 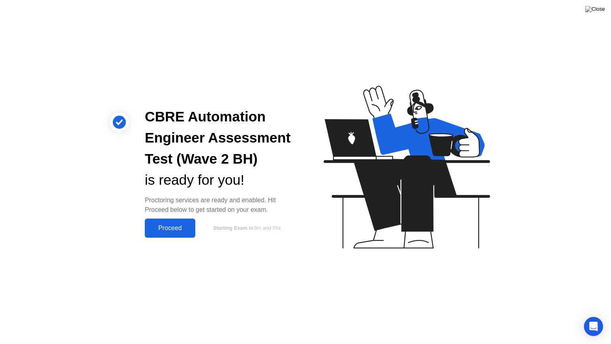 I want to click on button: Proceed, so click(x=170, y=228).